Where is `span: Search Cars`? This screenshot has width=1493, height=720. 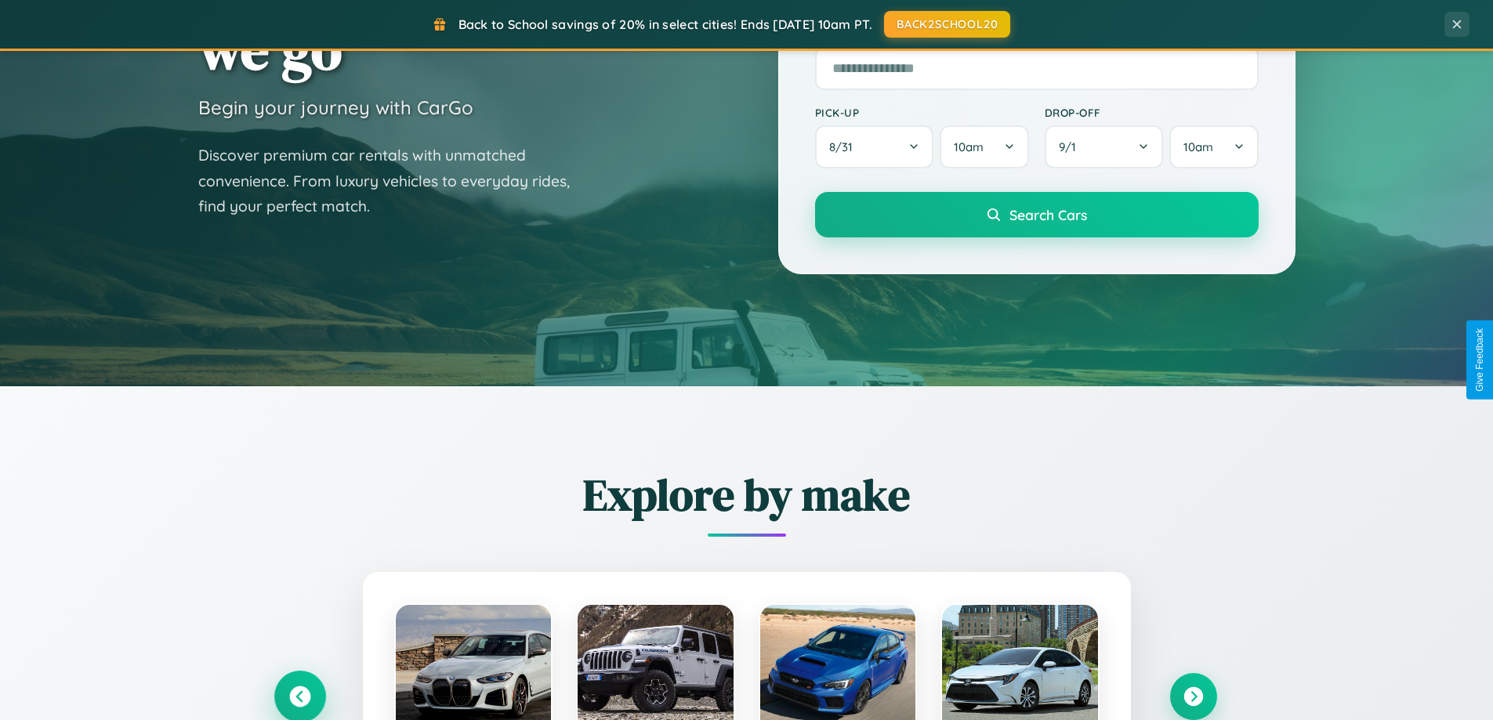
span: Search Cars is located at coordinates (1048, 215).